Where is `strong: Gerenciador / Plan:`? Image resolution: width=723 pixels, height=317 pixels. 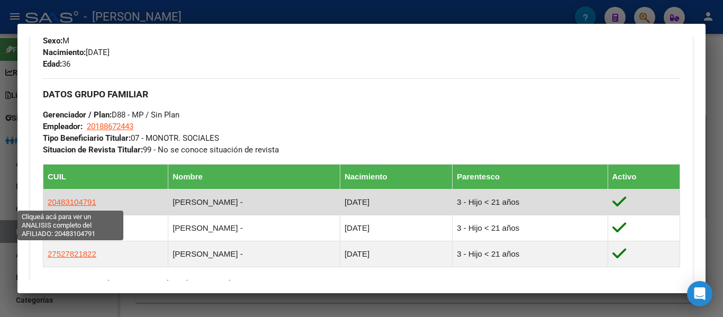 strong: Gerenciador / Plan: is located at coordinates (77, 115).